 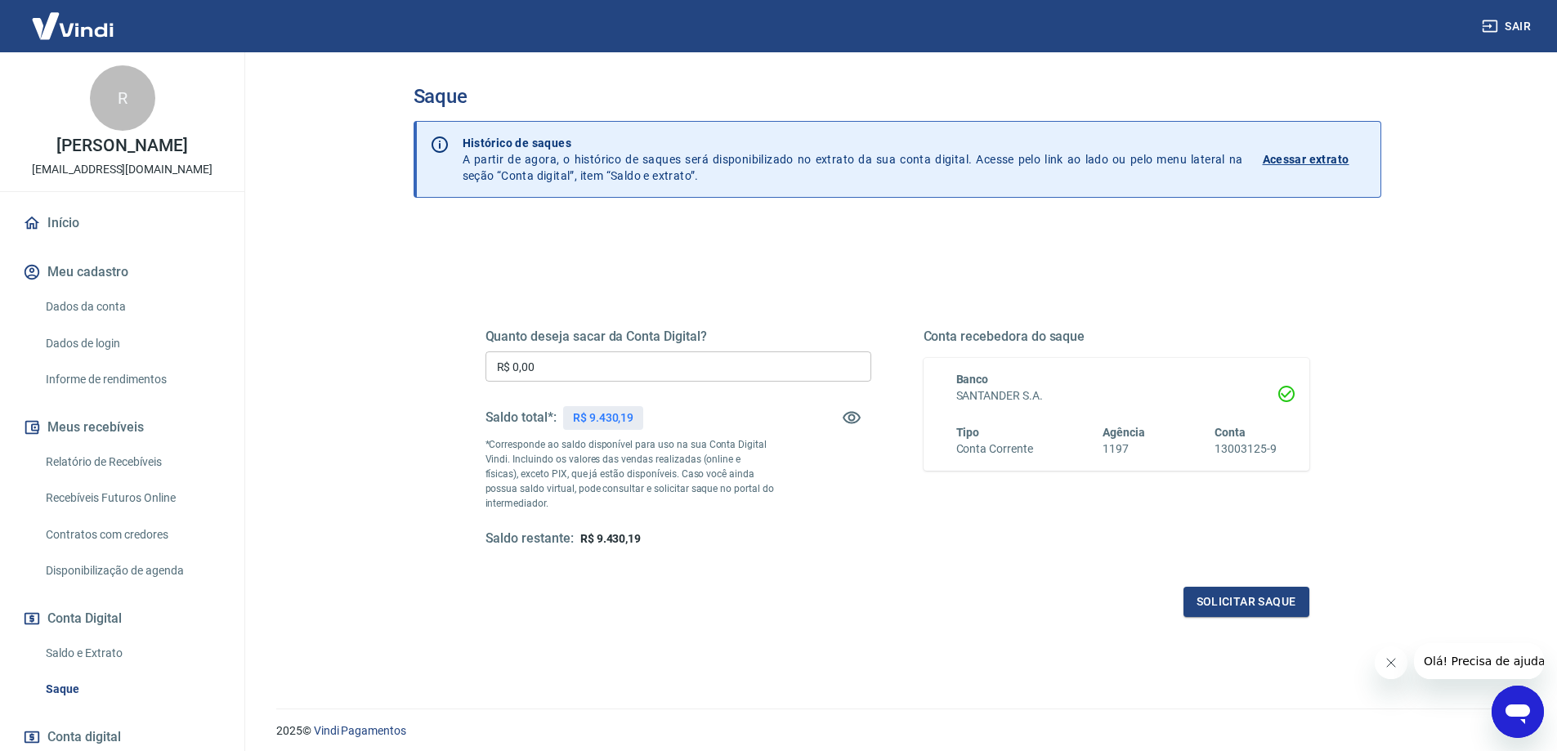 I want to click on button: Meus recebíveis, so click(x=122, y=428).